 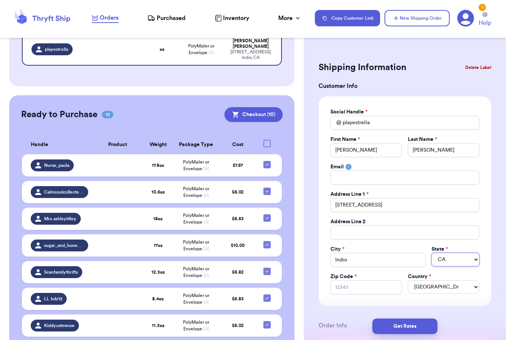 What do you see at coordinates (64, 245) in the screenshot?
I see `span: sugar_and_honey_boutique` at bounding box center [64, 245].